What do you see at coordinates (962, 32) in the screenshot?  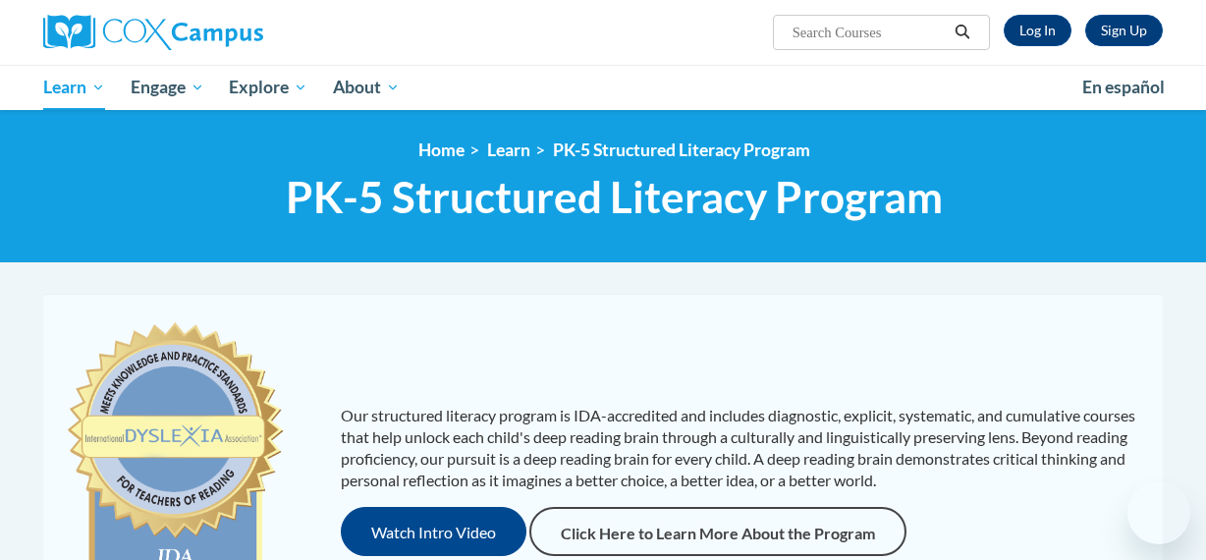 I see `button: Search` at bounding box center [962, 32].